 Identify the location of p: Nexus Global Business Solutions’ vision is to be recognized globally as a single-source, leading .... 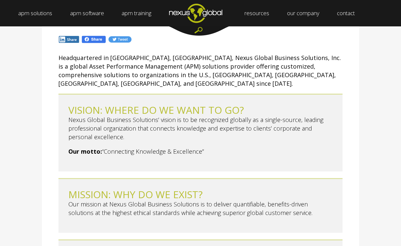
(201, 129).